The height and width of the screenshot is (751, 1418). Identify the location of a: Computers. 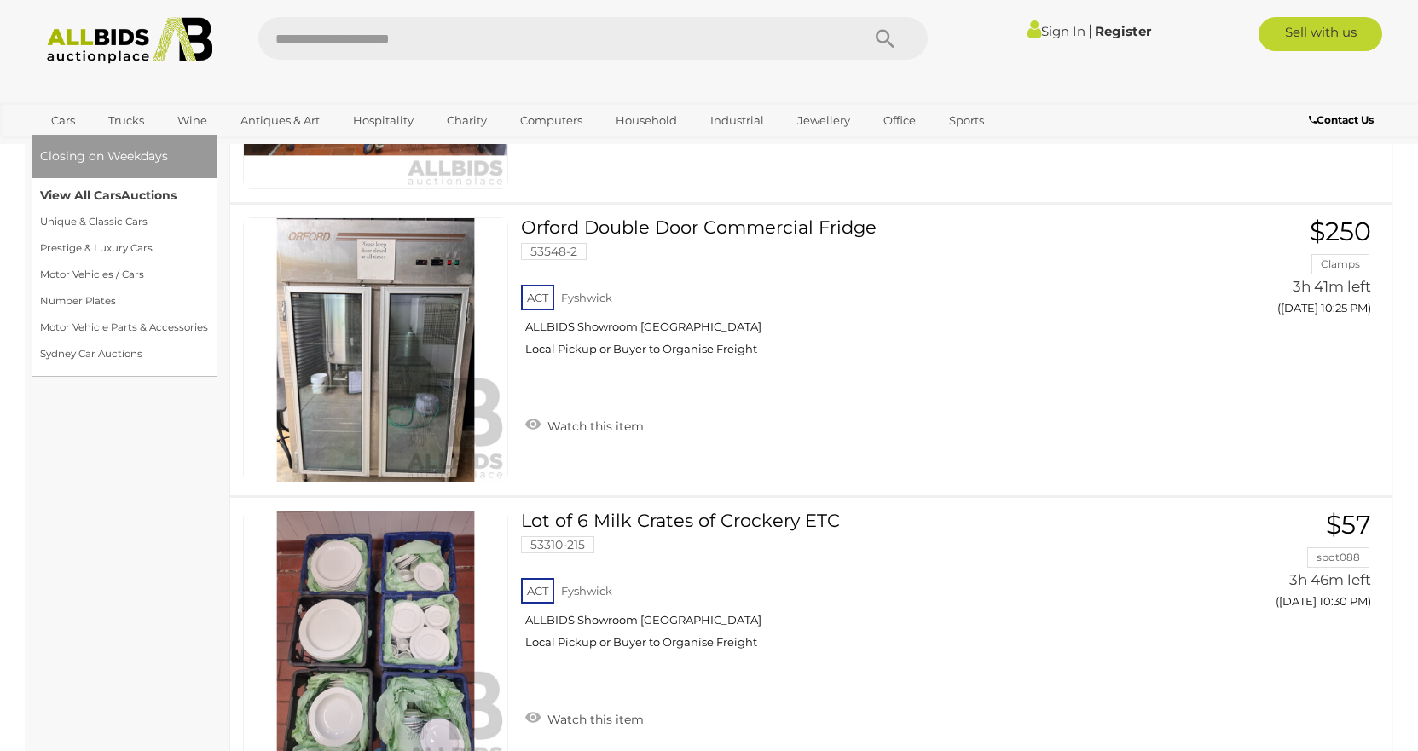
(551, 120).